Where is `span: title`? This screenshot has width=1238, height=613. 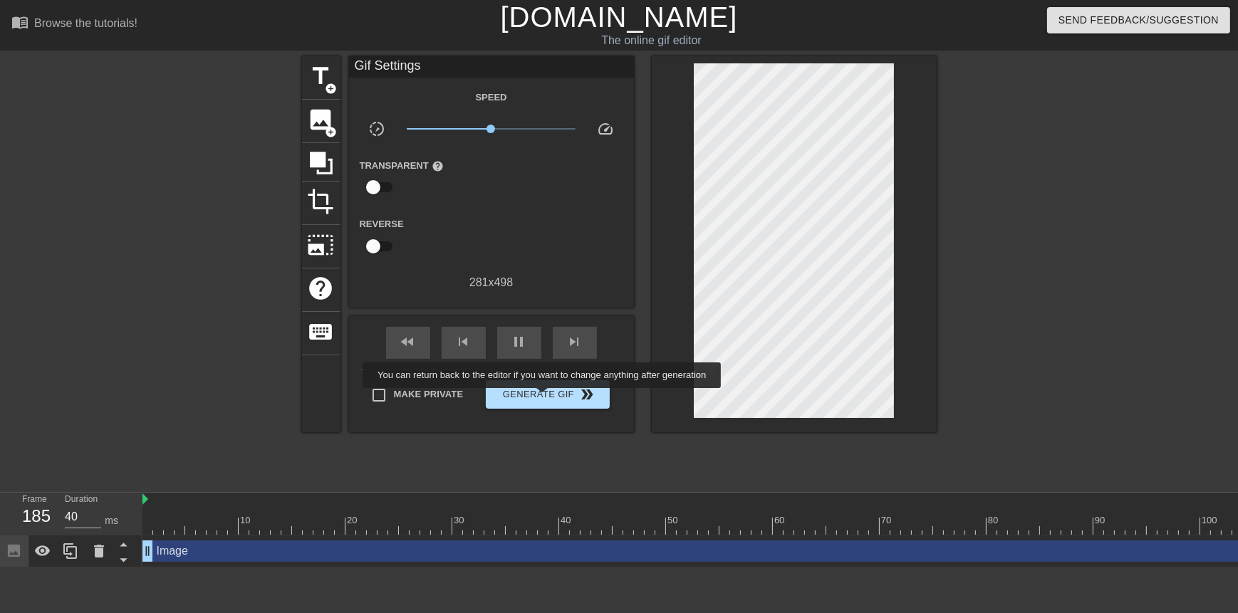
span: title is located at coordinates (321, 76).